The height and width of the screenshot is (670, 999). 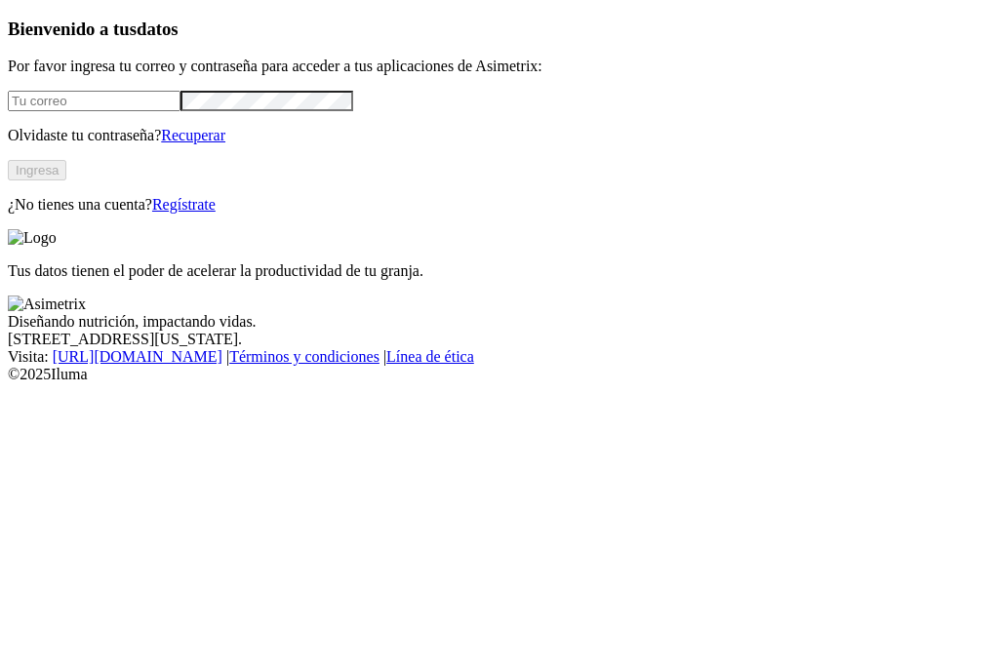 I want to click on p: Olvidaste tu contraseña?, so click(x=499, y=136).